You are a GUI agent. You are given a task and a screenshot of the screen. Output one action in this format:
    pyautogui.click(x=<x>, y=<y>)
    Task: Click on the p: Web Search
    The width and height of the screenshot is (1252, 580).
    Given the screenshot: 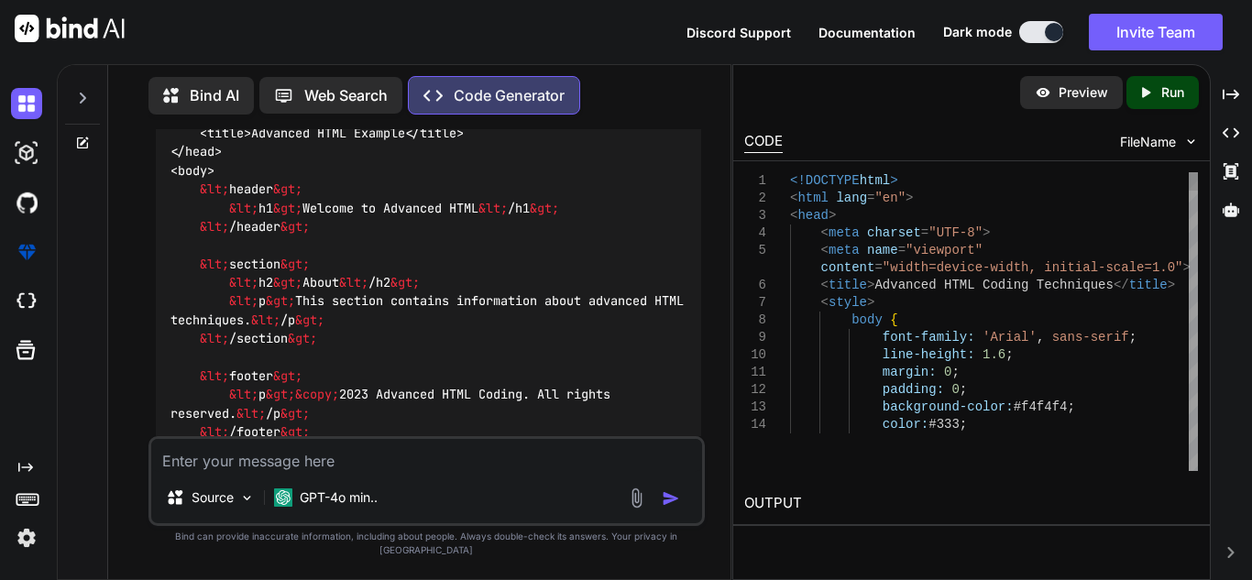 What is the action you would take?
    pyautogui.click(x=346, y=95)
    